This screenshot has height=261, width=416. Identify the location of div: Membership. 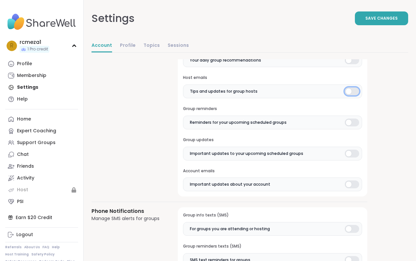
(32, 76).